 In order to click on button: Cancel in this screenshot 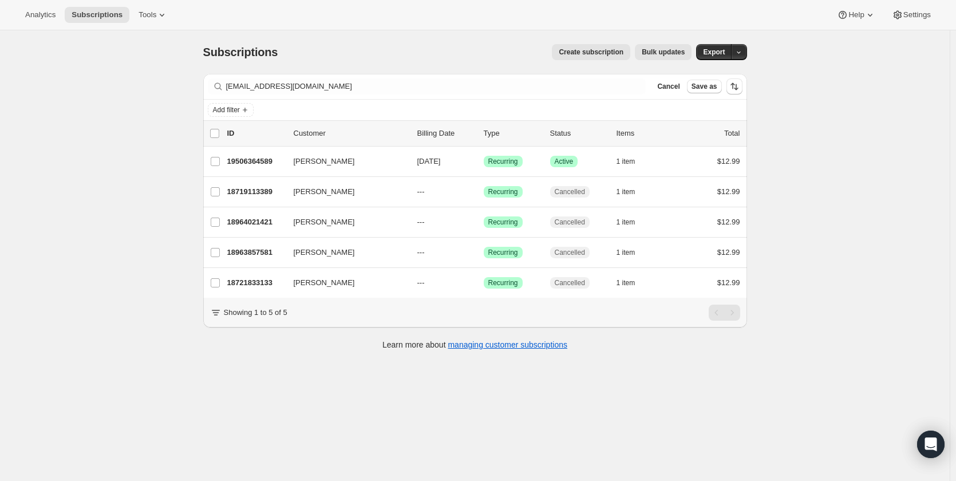, I will do `click(668, 86)`.